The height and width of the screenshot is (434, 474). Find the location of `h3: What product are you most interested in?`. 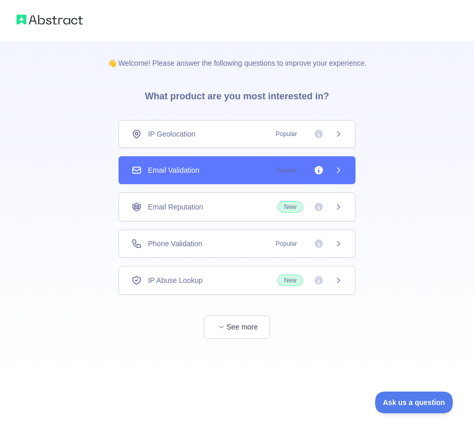

h3: What product are you most interested in? is located at coordinates (237, 94).